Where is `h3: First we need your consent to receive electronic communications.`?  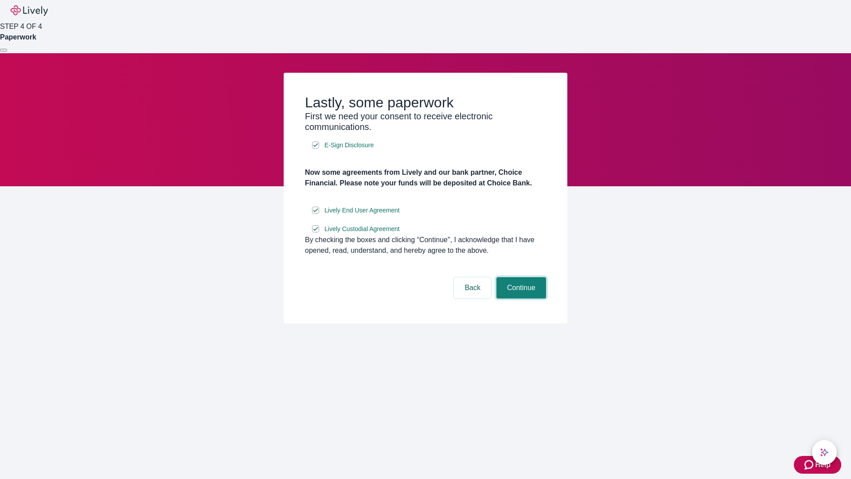 h3: First we need your consent to receive electronic communications. is located at coordinates (426, 121).